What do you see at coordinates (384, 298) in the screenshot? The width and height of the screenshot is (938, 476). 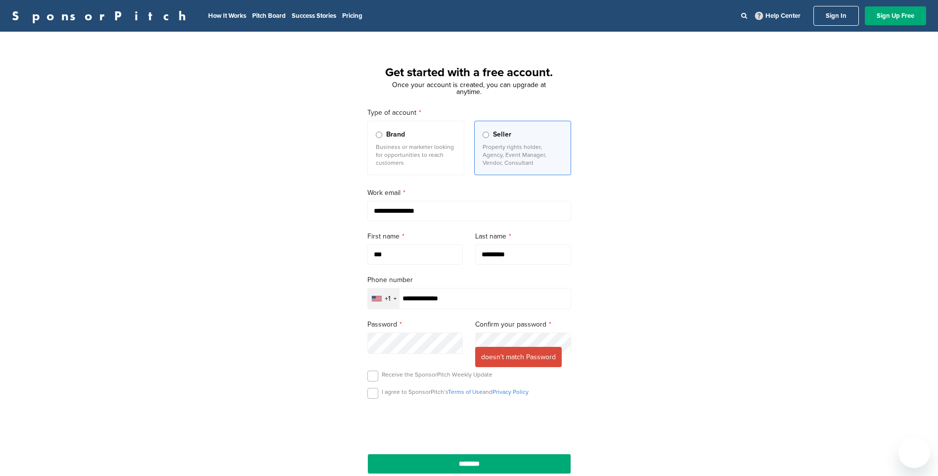 I see `div: Selected country` at bounding box center [384, 298].